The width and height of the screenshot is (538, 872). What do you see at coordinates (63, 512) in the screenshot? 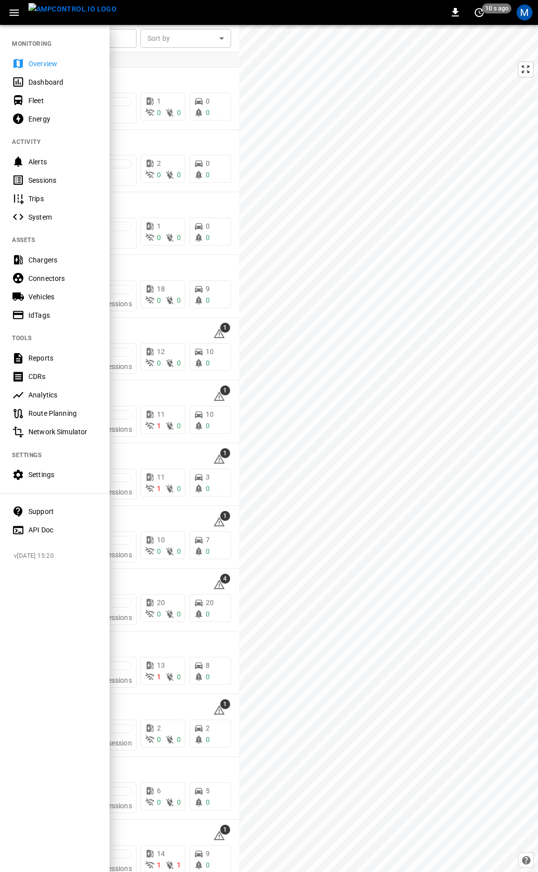
I see `div: Support` at bounding box center [63, 512].